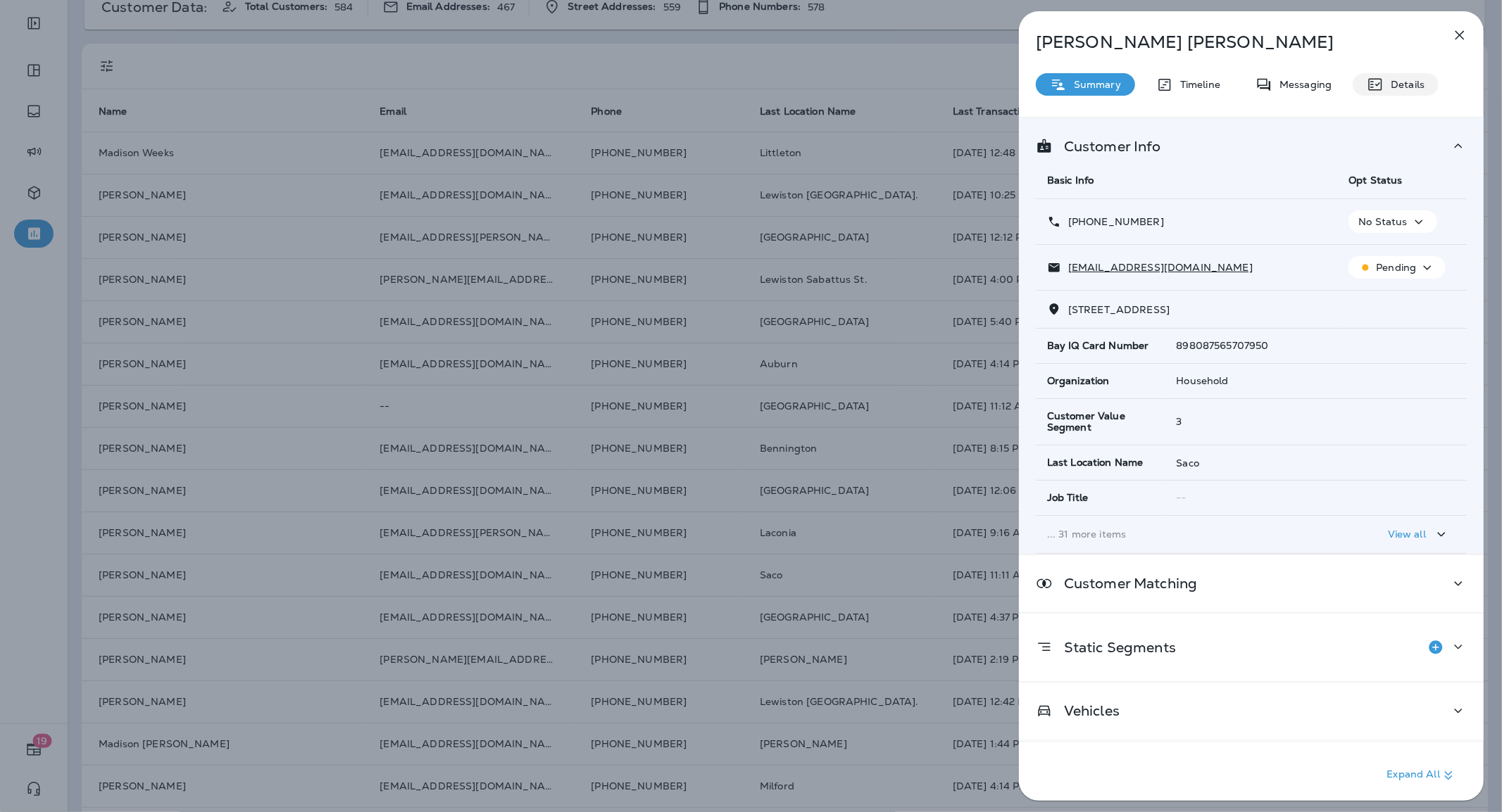  What do you see at coordinates (1187, 535) in the screenshot?
I see `p: ... 31 more items` at bounding box center [1187, 535].